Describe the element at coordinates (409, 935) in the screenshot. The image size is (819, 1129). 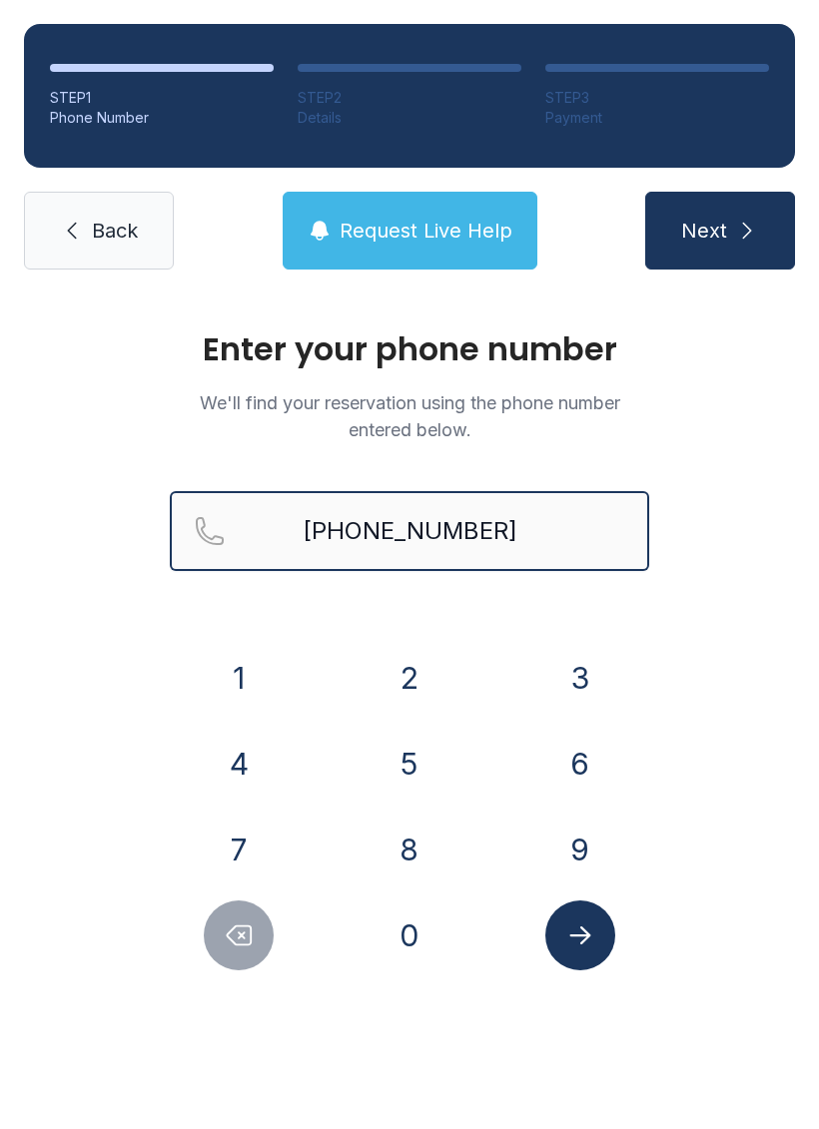
I see `button: 0` at that location.